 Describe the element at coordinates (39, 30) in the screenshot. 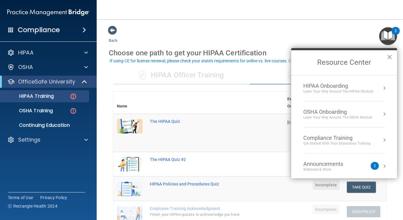

I see `h4: Compliance` at that location.